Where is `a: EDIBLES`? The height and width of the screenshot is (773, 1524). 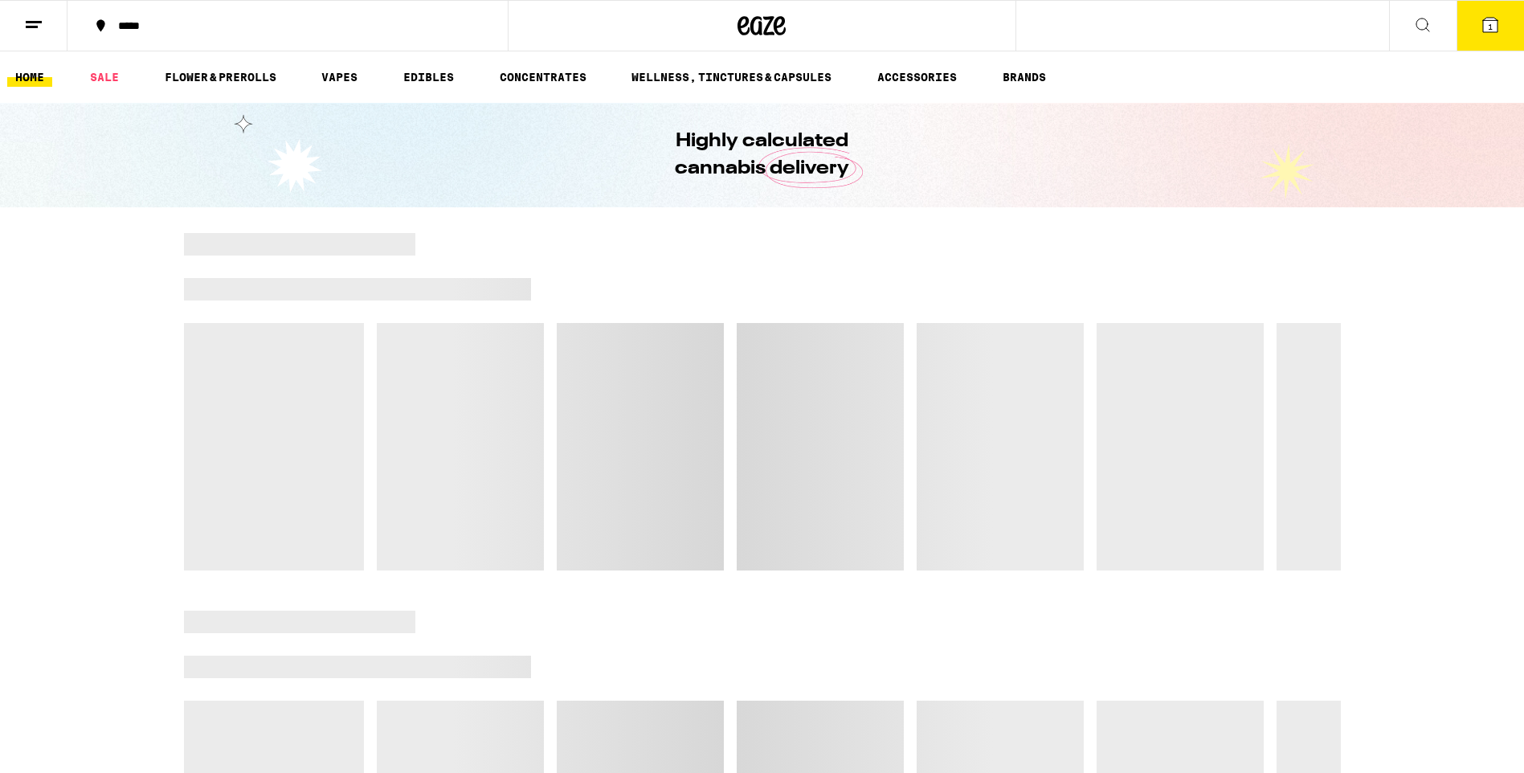 a: EDIBLES is located at coordinates (428, 77).